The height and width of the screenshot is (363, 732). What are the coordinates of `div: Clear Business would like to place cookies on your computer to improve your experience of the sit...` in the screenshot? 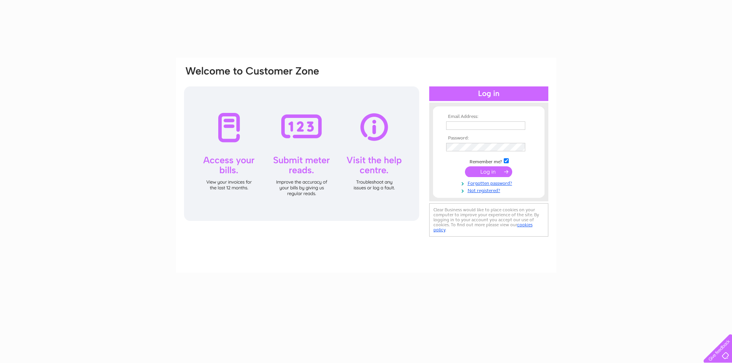 It's located at (488, 220).